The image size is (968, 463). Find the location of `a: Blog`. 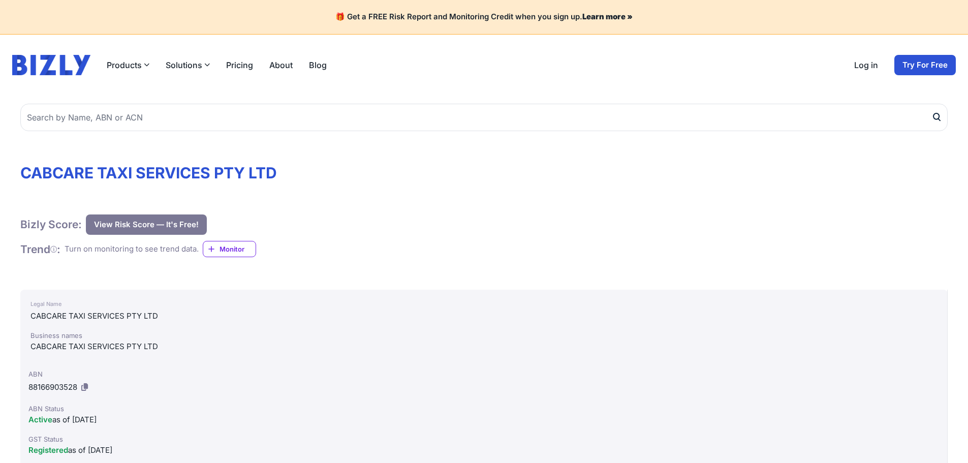

a: Blog is located at coordinates (318, 65).